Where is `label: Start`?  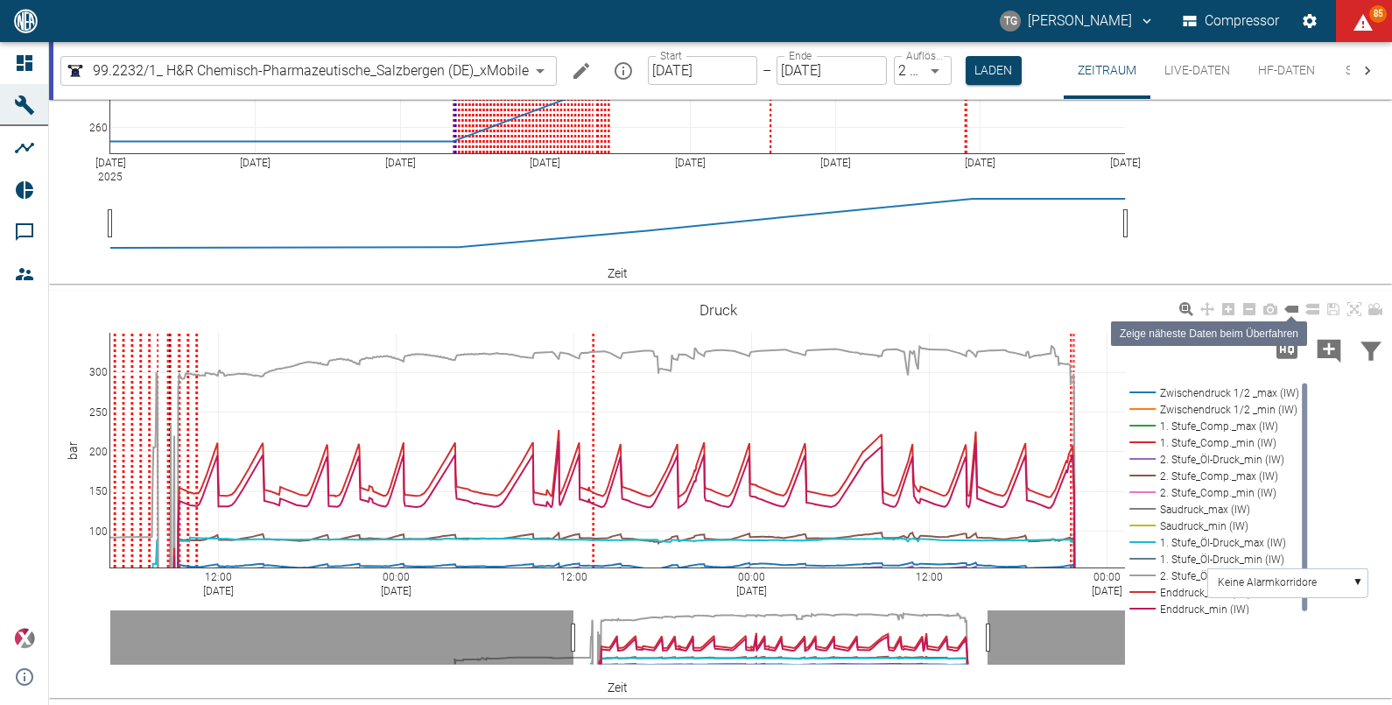
label: Start is located at coordinates (671, 55).